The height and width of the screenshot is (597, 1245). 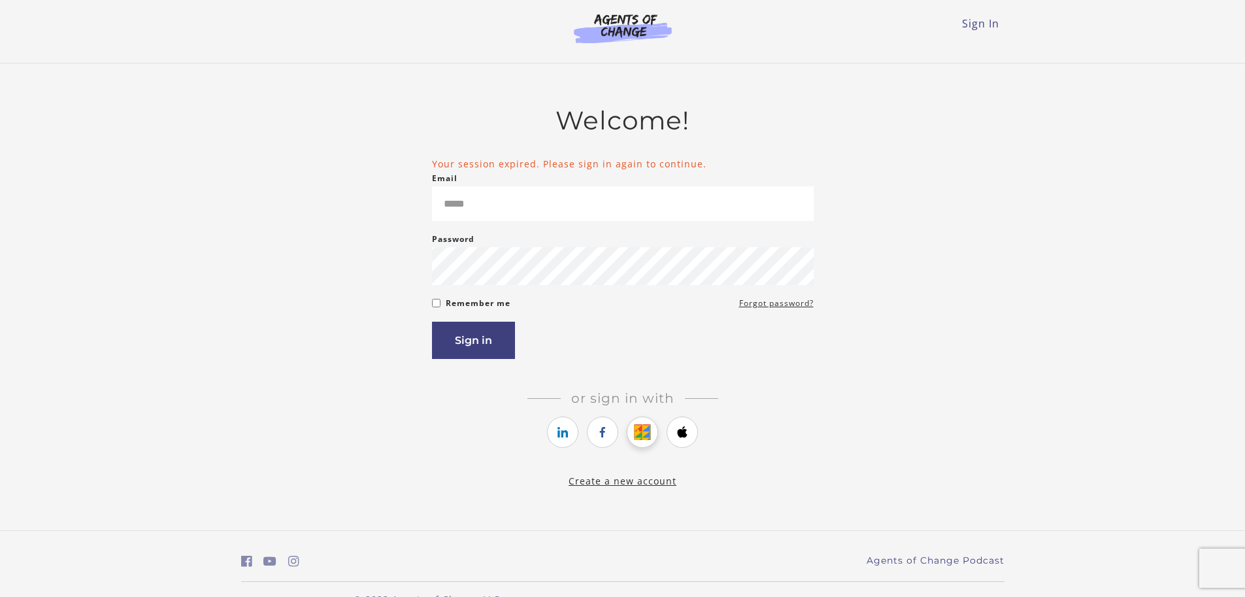 I want to click on a: https://courses.thinkific.com/users/auth/facebook?ss%5Breferral%5D=&ss%5Buser_return_to%5D=%2Fcou..., so click(x=603, y=432).